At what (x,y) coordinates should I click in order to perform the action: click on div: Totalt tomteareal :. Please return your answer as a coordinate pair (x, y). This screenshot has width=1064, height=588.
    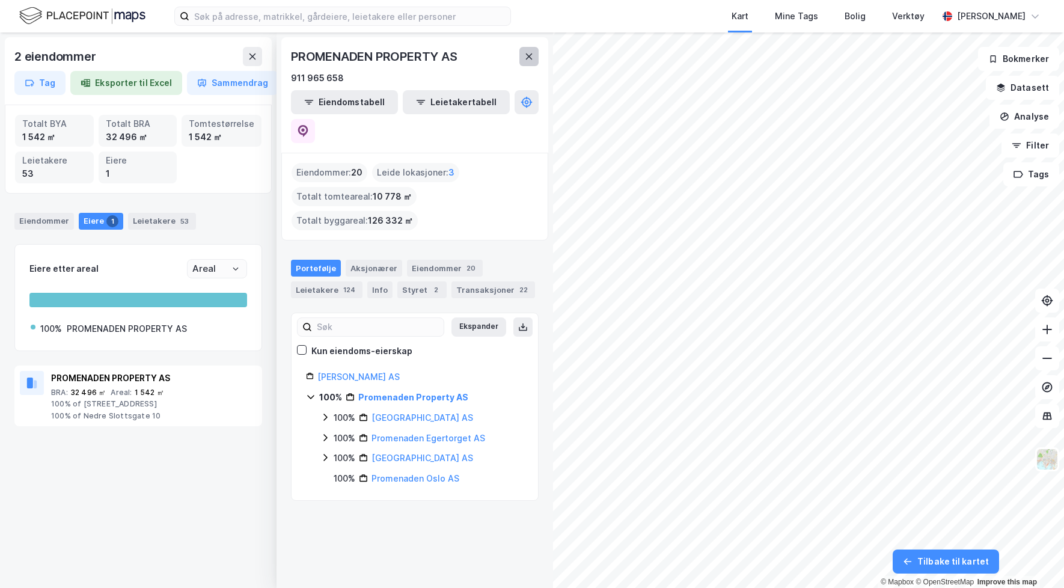
    Looking at the image, I should click on (354, 197).